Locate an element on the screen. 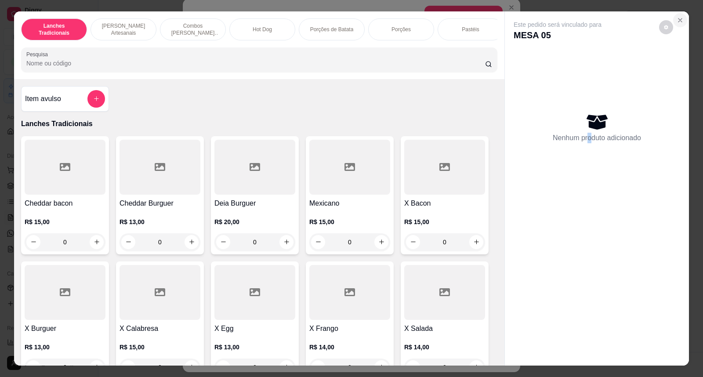 Image resolution: width=703 pixels, height=377 pixels. h4: Cheddar Burguer is located at coordinates (160, 203).